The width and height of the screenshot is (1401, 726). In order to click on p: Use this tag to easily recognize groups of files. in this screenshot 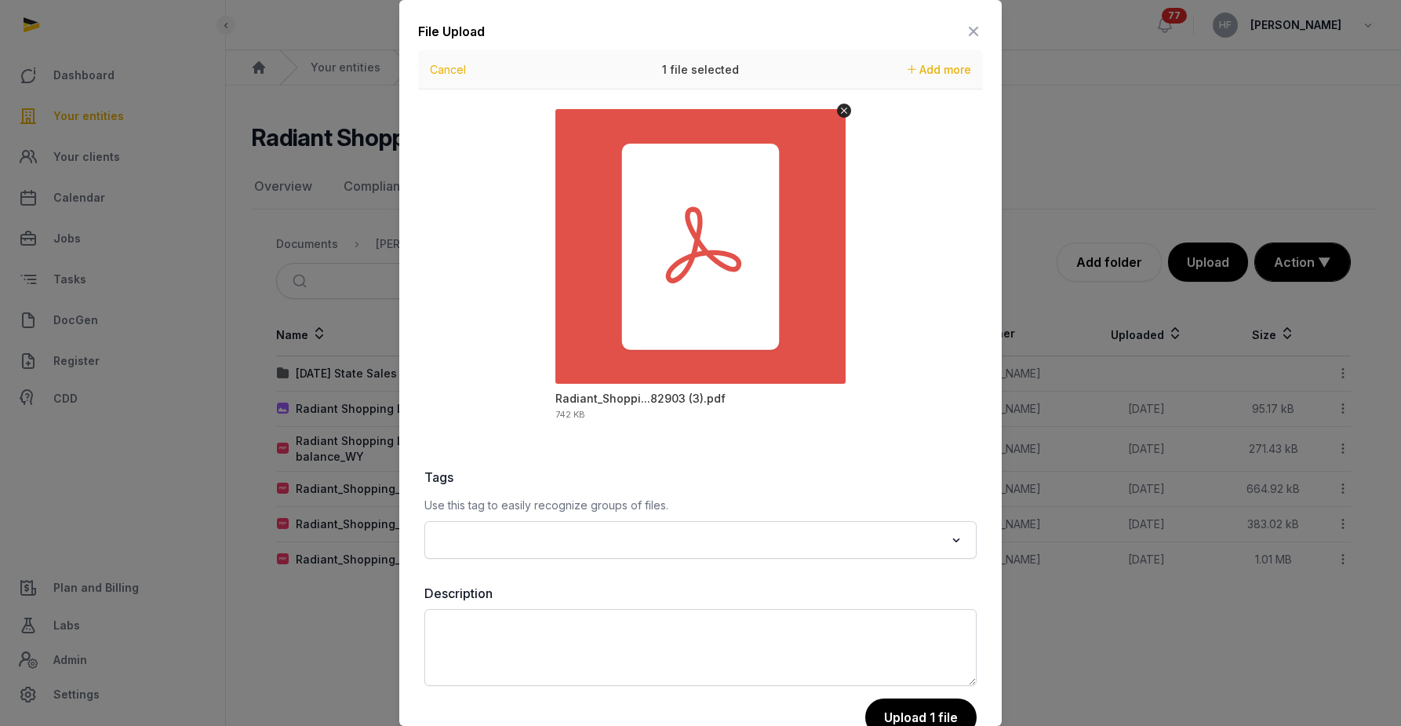, I will do `click(701, 505)`.